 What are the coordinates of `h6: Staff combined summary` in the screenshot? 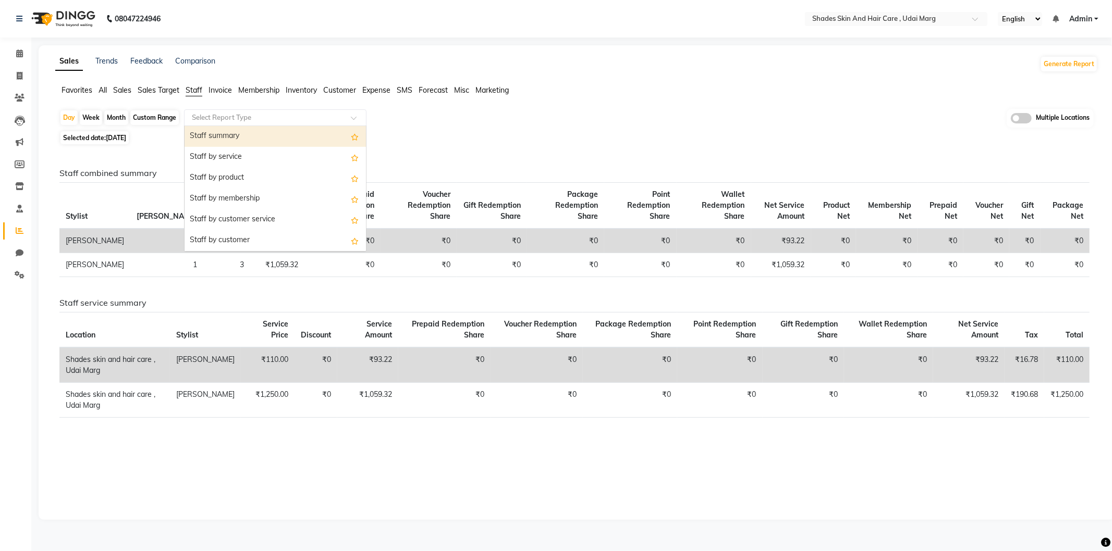 It's located at (574, 173).